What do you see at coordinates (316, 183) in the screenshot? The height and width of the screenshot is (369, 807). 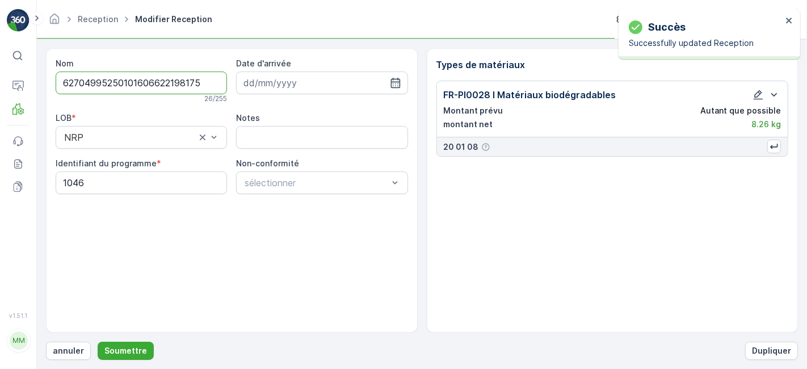 I see `p: sélectionner` at bounding box center [316, 183].